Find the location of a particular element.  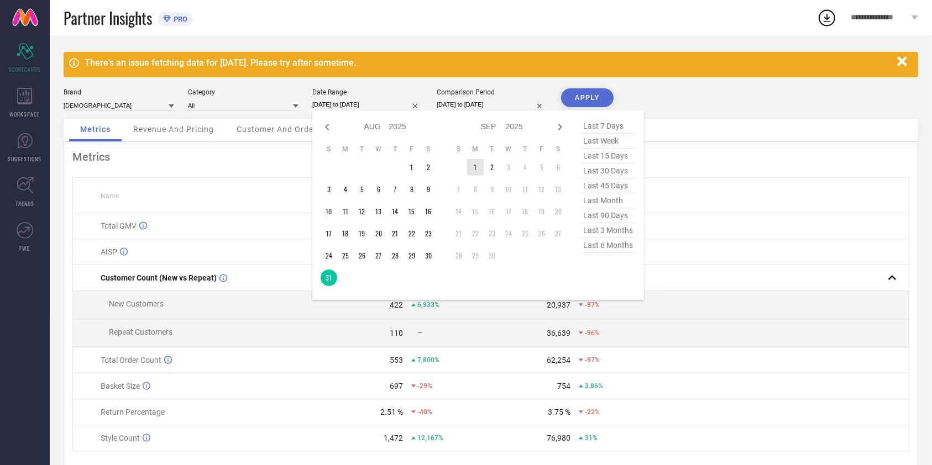

span: 7,800% is located at coordinates (428, 360).